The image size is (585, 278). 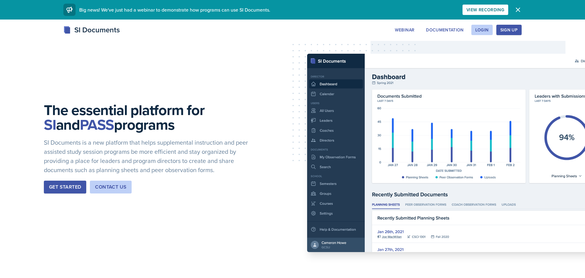 What do you see at coordinates (405, 30) in the screenshot?
I see `button: Webinar` at bounding box center [405, 30].